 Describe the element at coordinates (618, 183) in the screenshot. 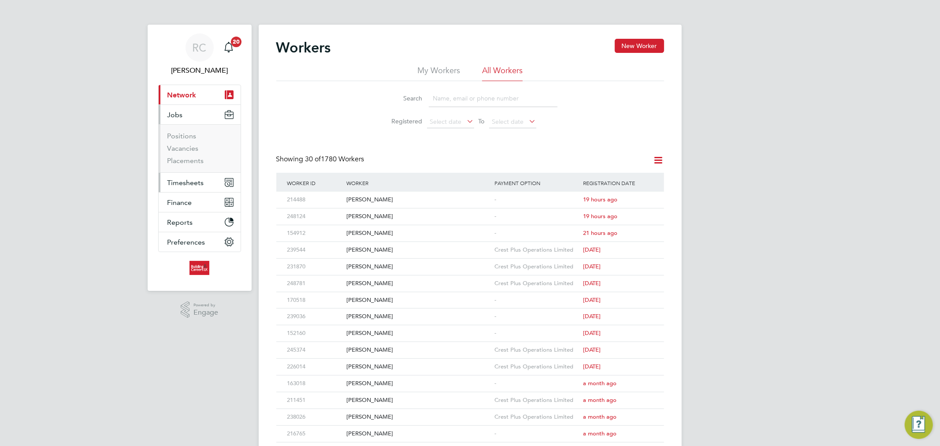

I see `div: Registration Date` at that location.